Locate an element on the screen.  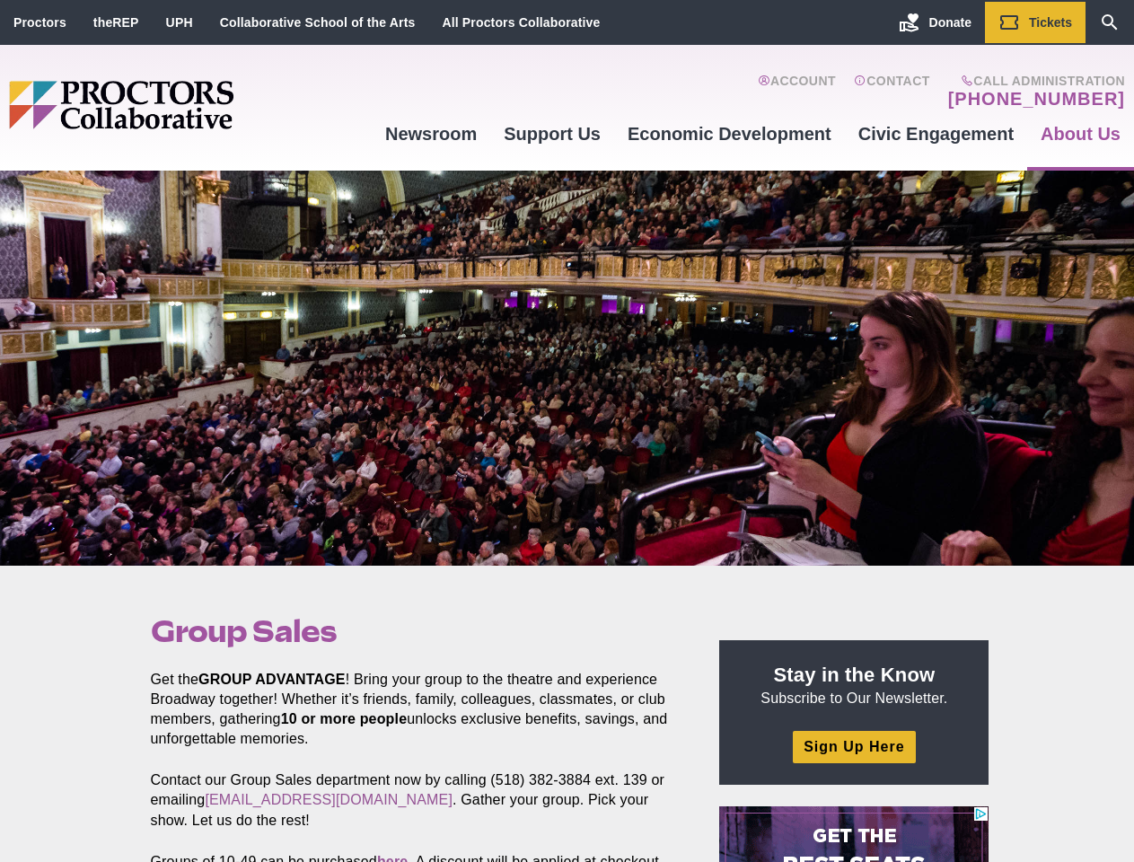
strong: 10 or more people is located at coordinates (344, 718).